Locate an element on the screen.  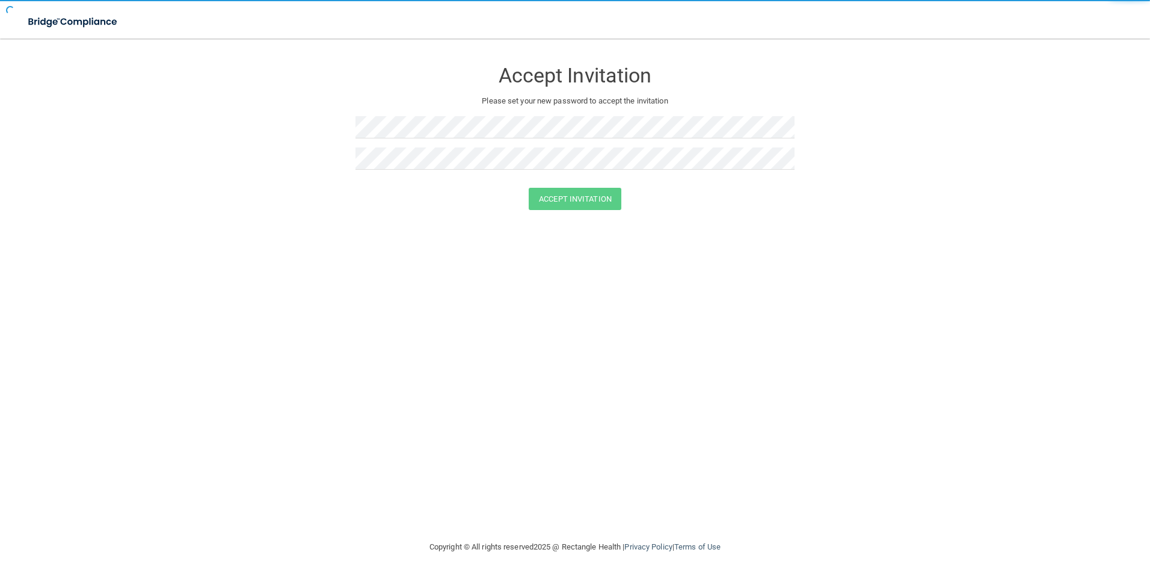
button: Accept Invitation is located at coordinates (575, 199).